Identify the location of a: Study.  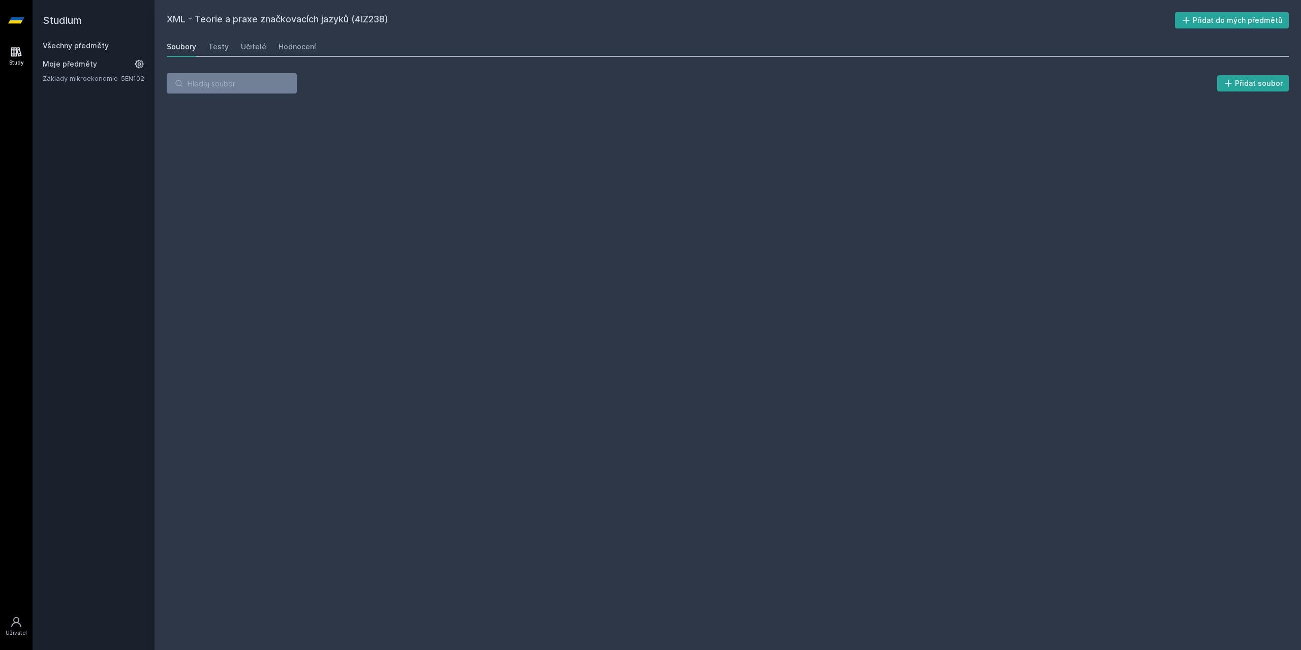
(16, 56).